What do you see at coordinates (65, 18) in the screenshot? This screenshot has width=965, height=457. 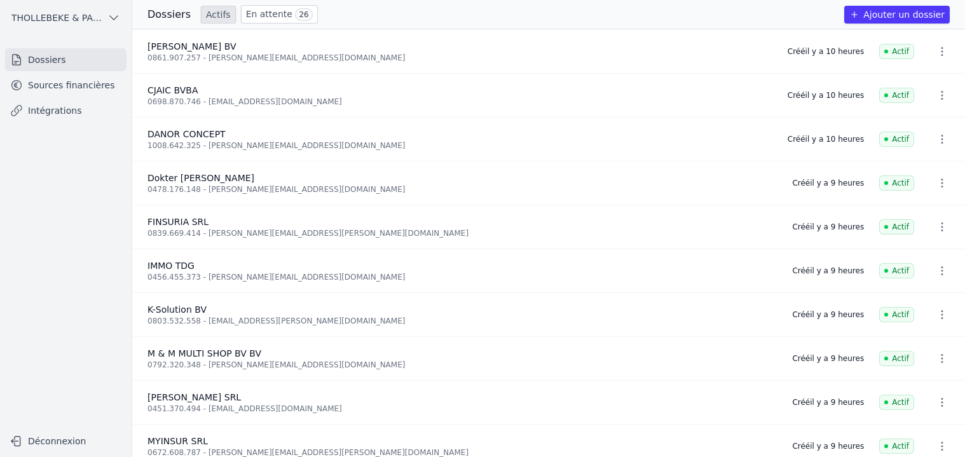 I see `button: THOLLEBEKE & PARTNERS bvbvba BVBA` at bounding box center [65, 18].